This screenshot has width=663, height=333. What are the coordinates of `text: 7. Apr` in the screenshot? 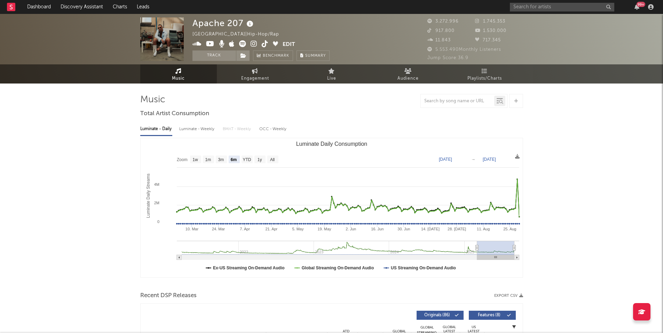 It's located at (245, 229).